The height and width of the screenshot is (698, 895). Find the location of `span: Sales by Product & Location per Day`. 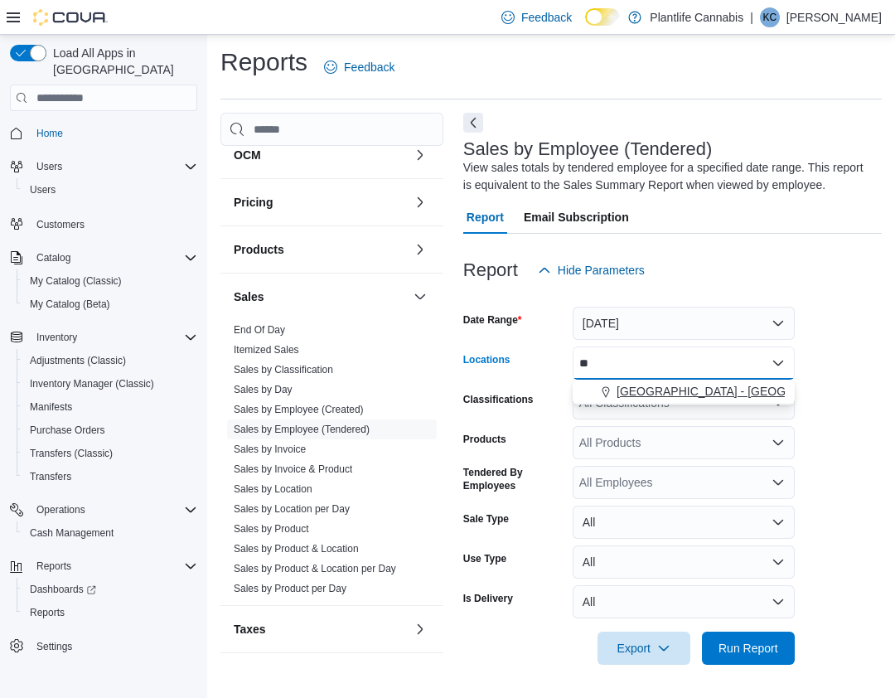

span: Sales by Product & Location per Day is located at coordinates (315, 568).